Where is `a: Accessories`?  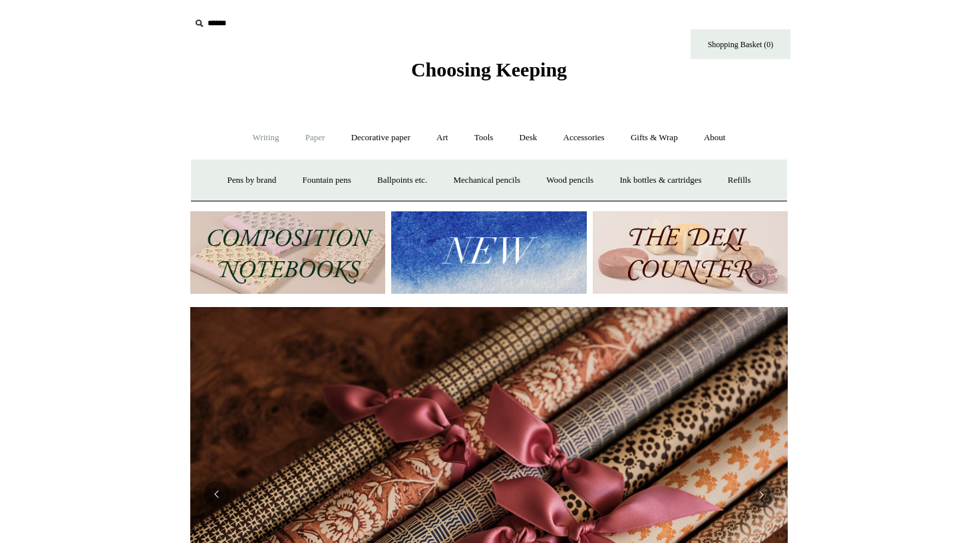
a: Accessories is located at coordinates (584, 138).